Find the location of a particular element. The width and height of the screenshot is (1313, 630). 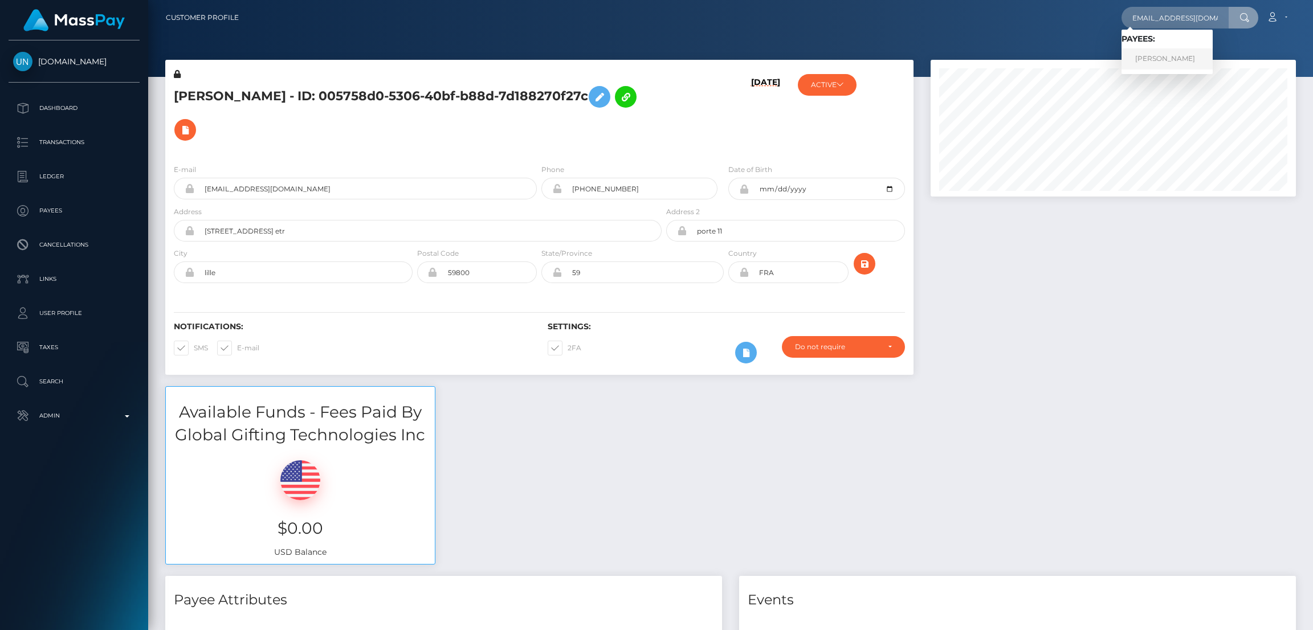

h6: Payees: is located at coordinates (1167, 39).